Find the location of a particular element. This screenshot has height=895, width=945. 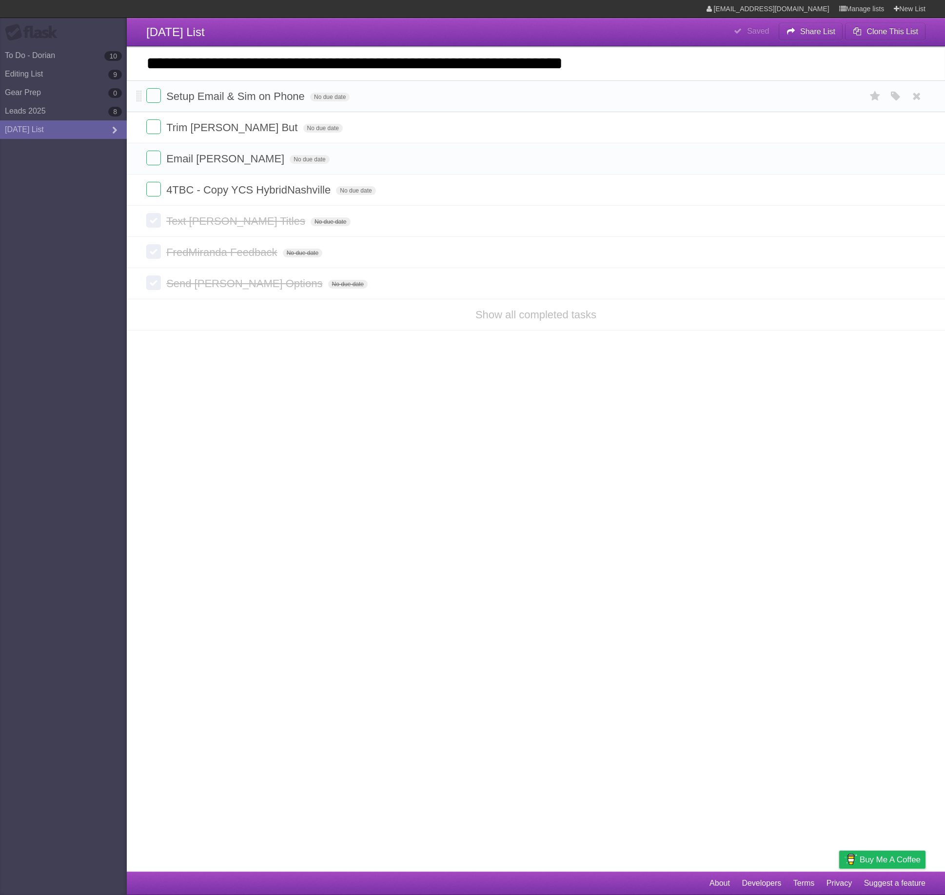

a: Suggest a feature is located at coordinates (894, 883).